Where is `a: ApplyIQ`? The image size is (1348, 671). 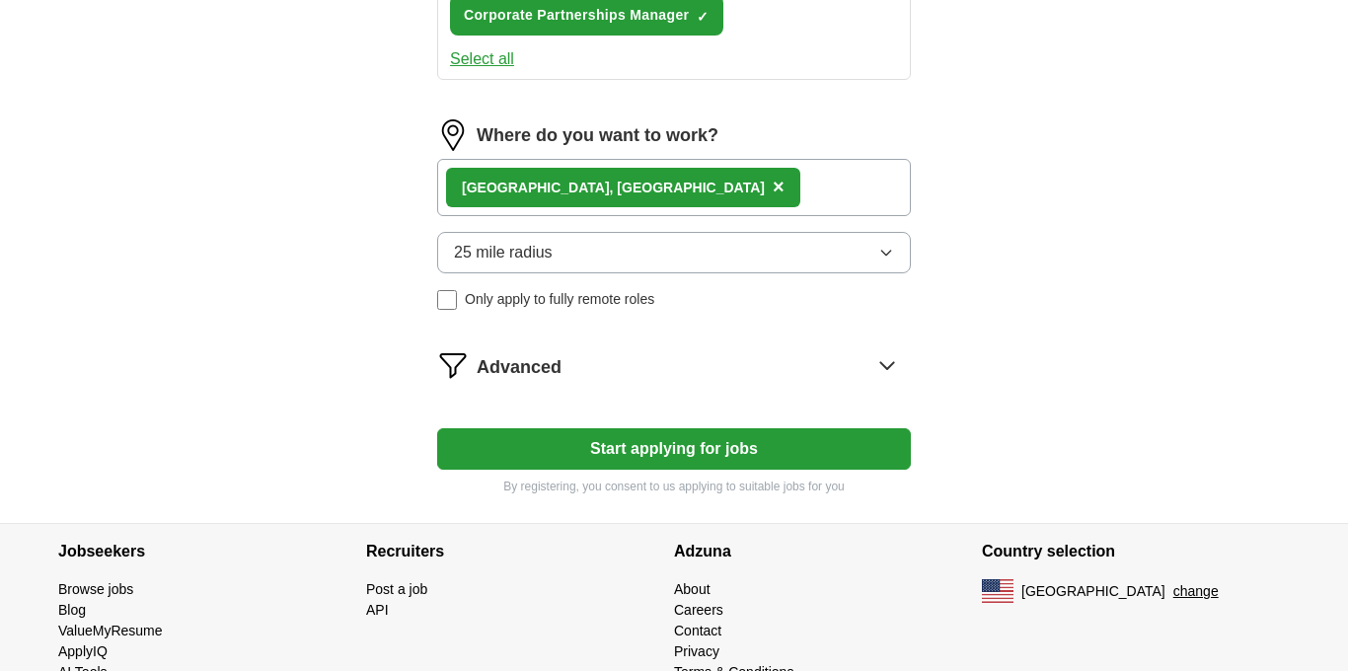 a: ApplyIQ is located at coordinates (83, 651).